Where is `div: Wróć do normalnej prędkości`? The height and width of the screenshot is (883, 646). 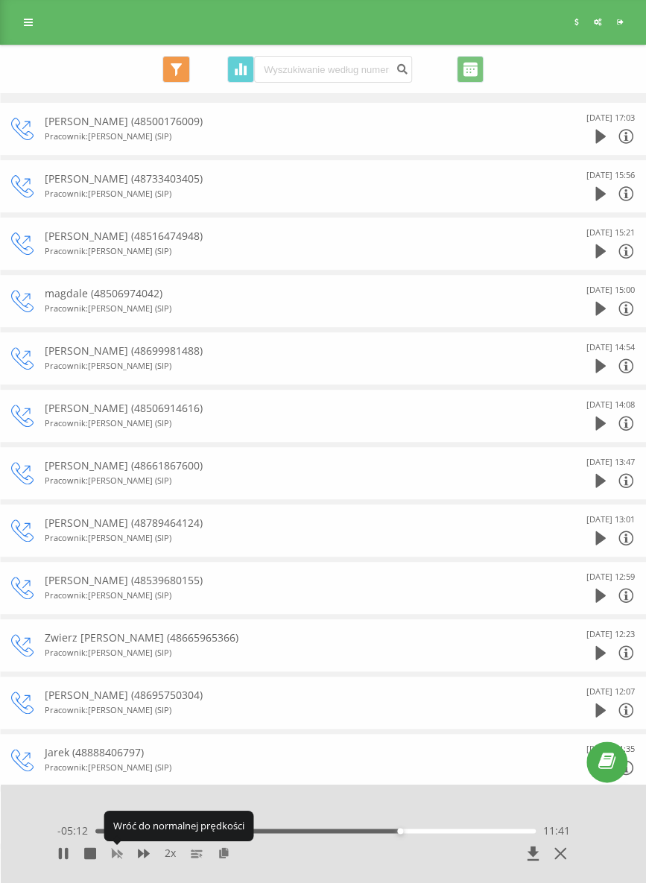 div: Wróć do normalnej prędkości is located at coordinates (178, 826).